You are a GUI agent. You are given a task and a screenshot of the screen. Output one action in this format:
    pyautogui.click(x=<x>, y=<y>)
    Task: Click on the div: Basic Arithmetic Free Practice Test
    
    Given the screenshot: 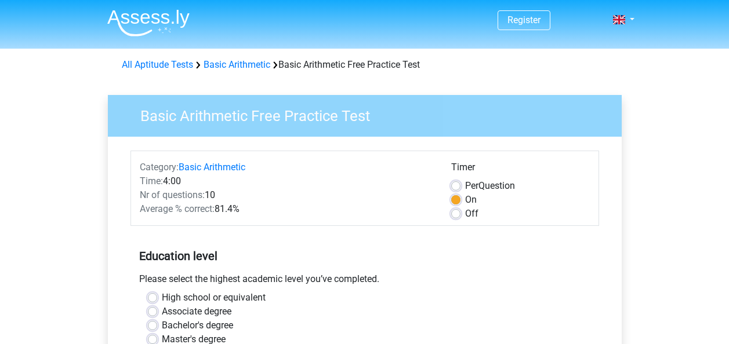 What is the action you would take?
    pyautogui.click(x=365, y=65)
    